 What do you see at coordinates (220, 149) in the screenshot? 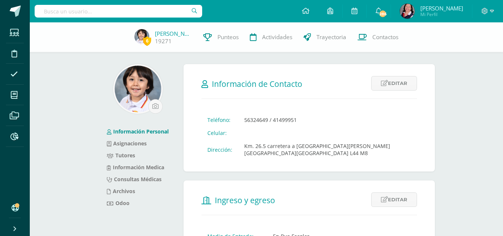
I see `td: Dirección:` at bounding box center [220, 149].